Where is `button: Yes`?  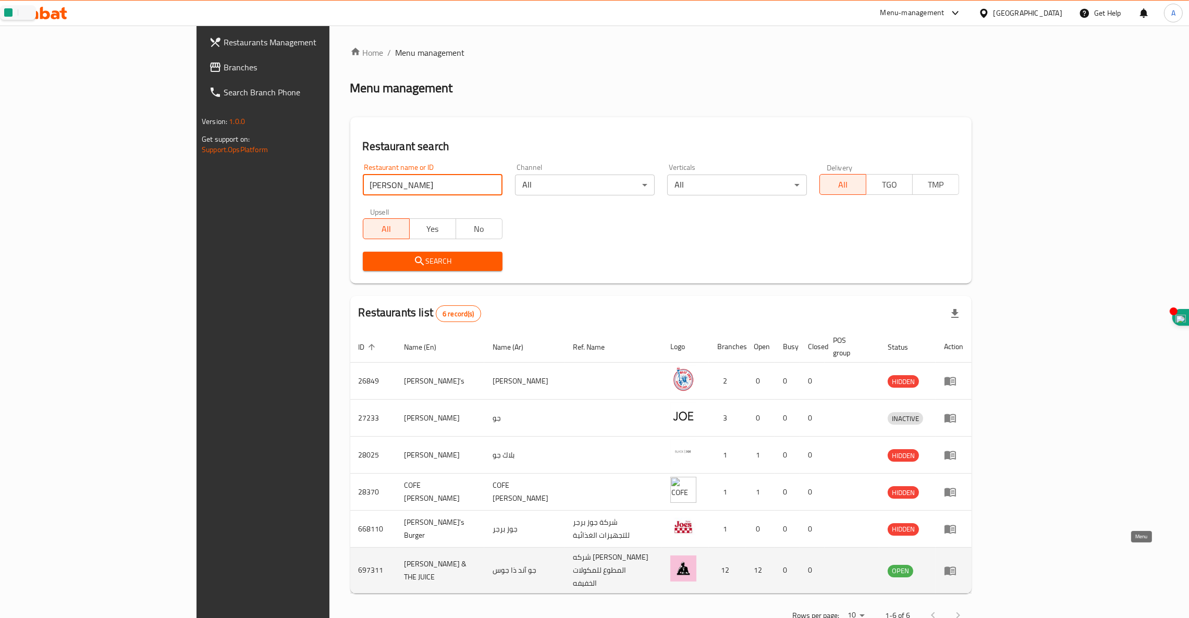
button: Yes is located at coordinates (433, 229).